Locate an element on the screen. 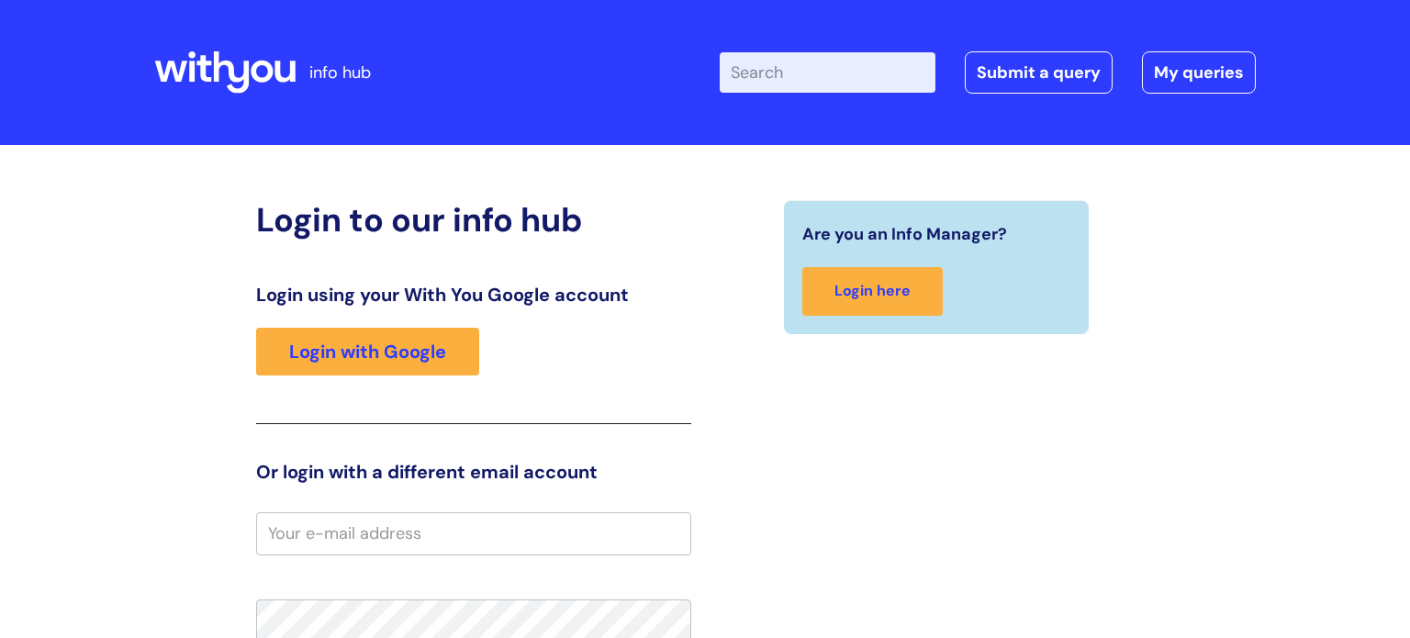 The height and width of the screenshot is (638, 1410). a: Login with Google is located at coordinates (367, 352).